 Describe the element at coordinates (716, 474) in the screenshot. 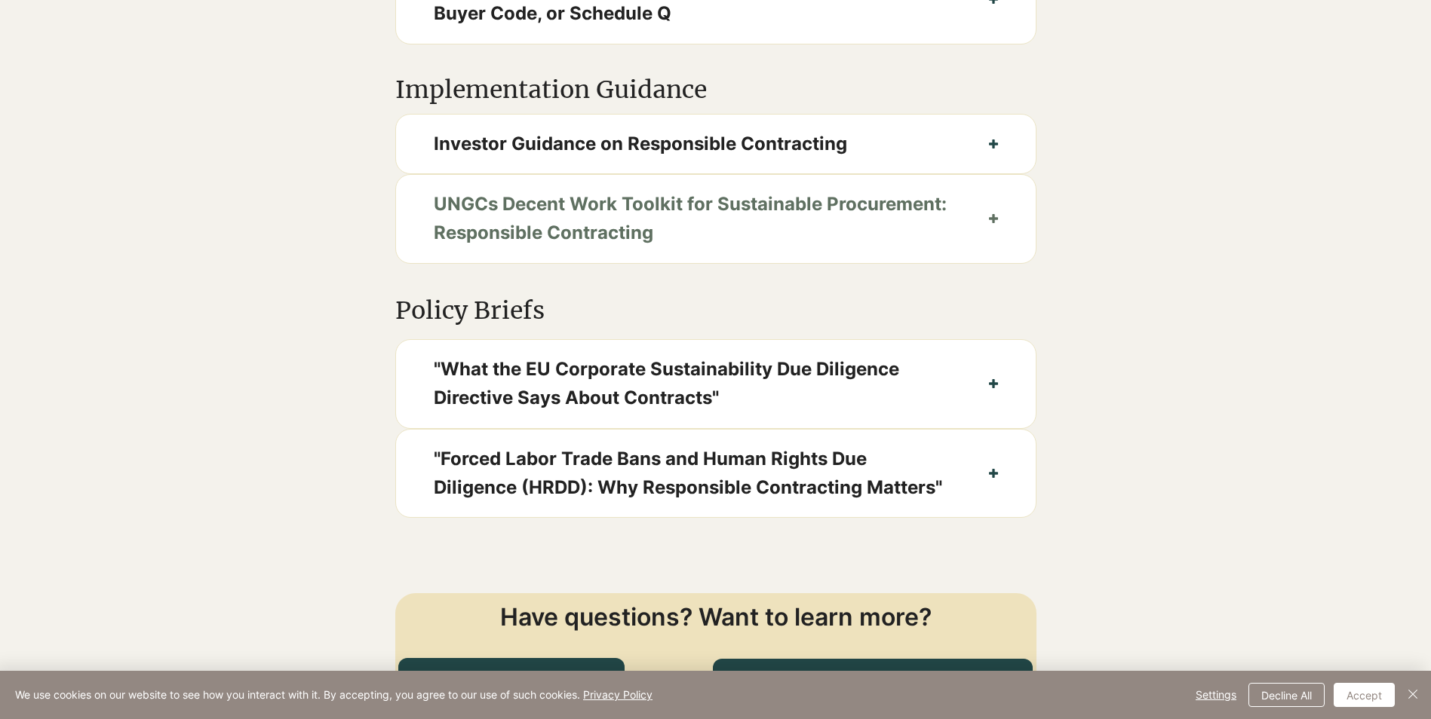

I see `button: "Forced Labor Trade Bans and Human Rights Due Diligence (HRDD): Why Responsible Contracting Matters"` at that location.